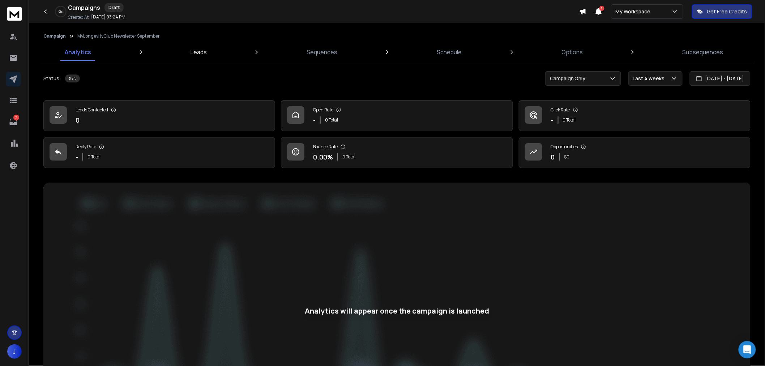  Describe the element at coordinates (567, 157) in the screenshot. I see `p: $ 0` at that location.